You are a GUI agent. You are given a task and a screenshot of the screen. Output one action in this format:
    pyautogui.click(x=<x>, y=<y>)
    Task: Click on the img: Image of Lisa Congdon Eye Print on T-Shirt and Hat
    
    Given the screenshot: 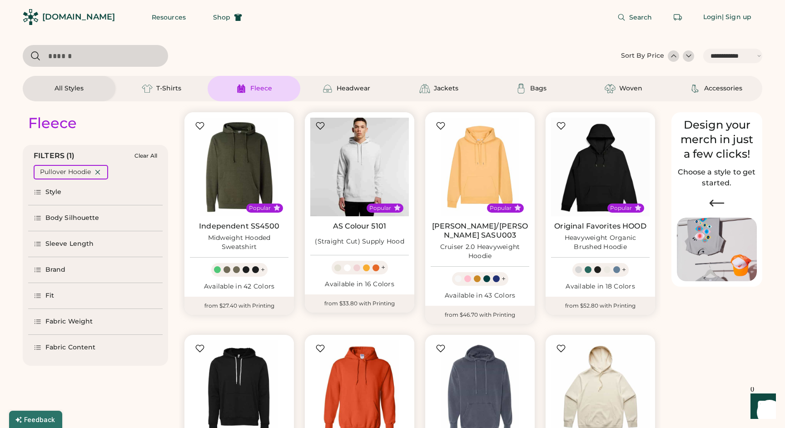 What is the action you would take?
    pyautogui.click(x=717, y=249)
    